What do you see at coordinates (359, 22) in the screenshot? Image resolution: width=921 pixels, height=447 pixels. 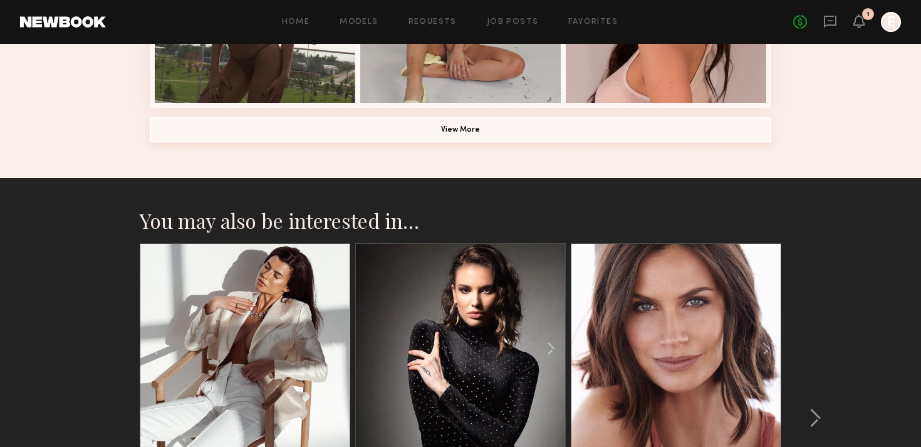 I see `a: Models` at bounding box center [359, 22].